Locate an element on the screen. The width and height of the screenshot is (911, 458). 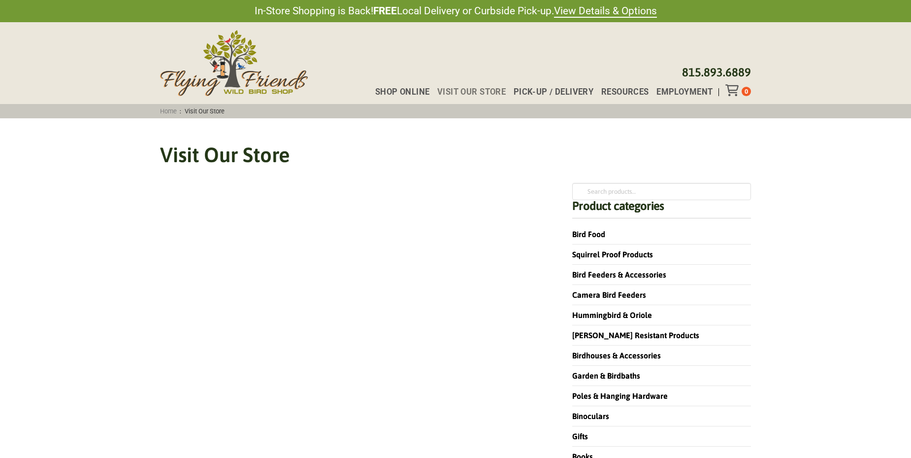
a: Camera Bird Feeders is located at coordinates (609, 295).